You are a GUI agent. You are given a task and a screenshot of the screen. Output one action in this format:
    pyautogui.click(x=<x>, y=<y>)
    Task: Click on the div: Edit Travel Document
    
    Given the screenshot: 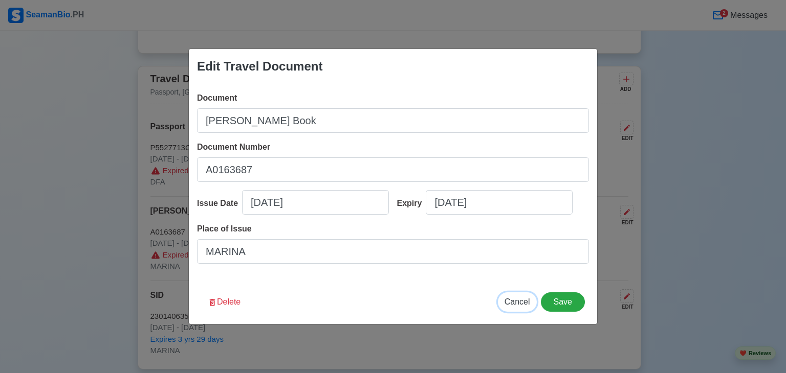 What is the action you would take?
    pyautogui.click(x=259, y=67)
    